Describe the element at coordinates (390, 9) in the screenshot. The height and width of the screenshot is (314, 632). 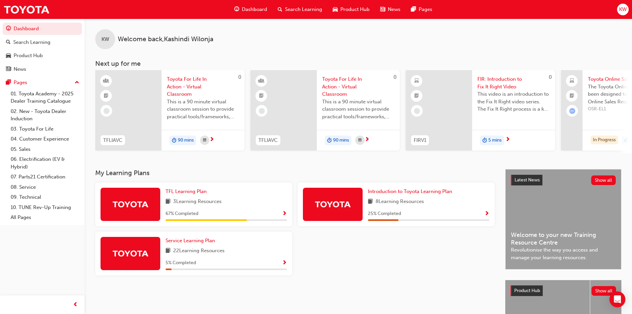
I see `a: news-iconNews` at that location.